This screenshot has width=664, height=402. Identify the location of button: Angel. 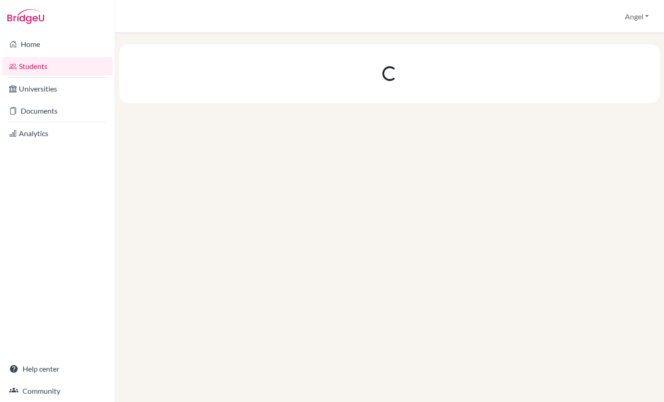
(637, 17).